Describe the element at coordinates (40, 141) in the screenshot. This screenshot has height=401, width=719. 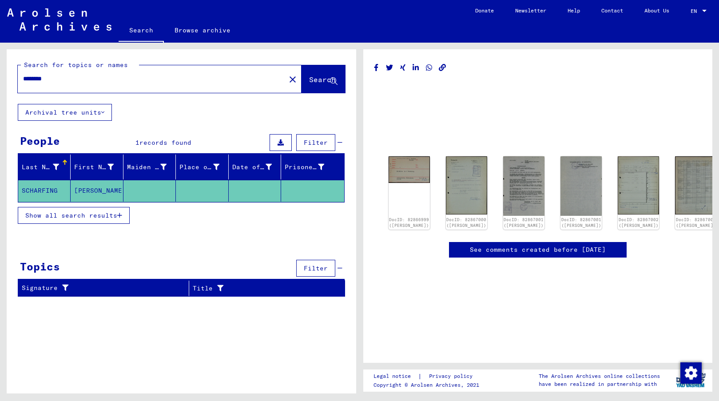
I see `div: People` at that location.